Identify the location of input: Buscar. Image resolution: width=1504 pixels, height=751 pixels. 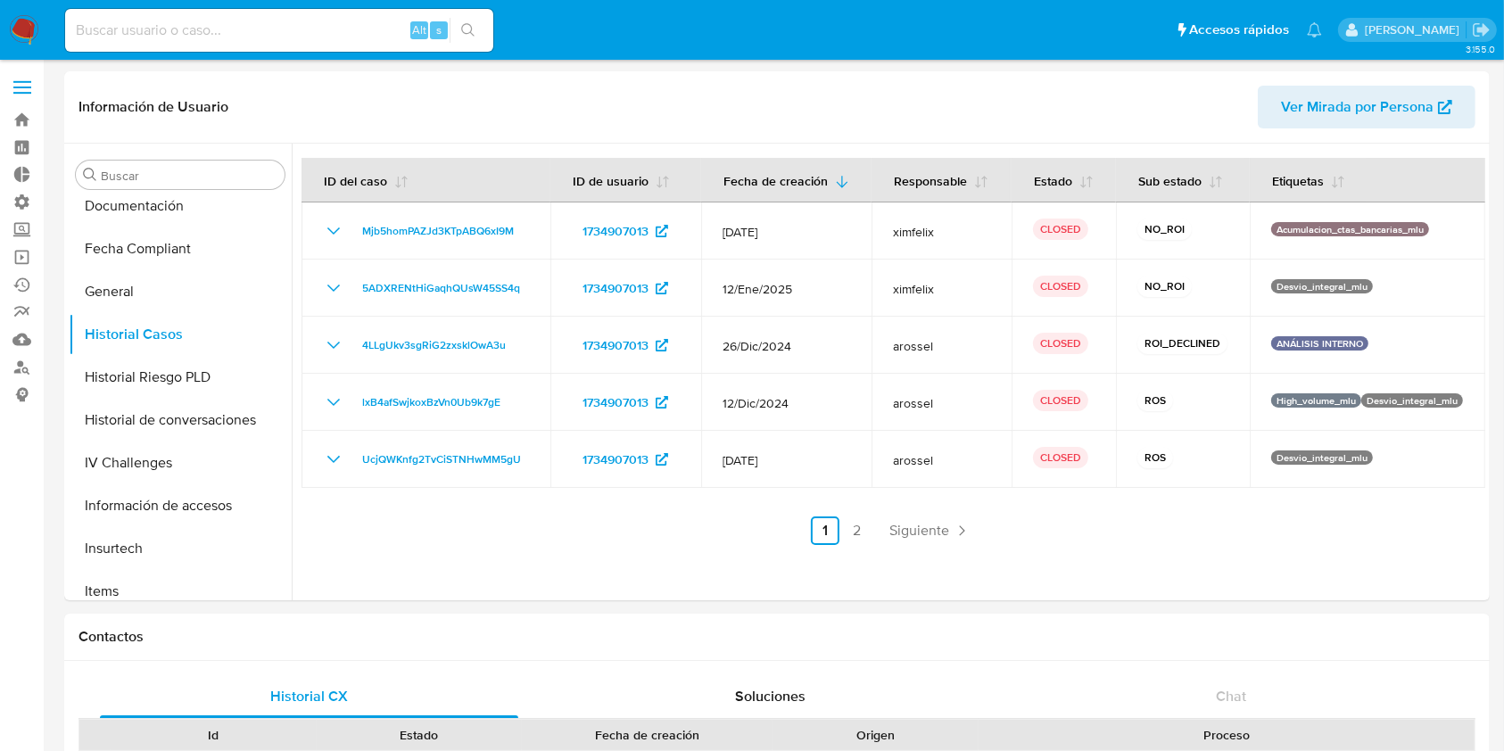
(189, 176).